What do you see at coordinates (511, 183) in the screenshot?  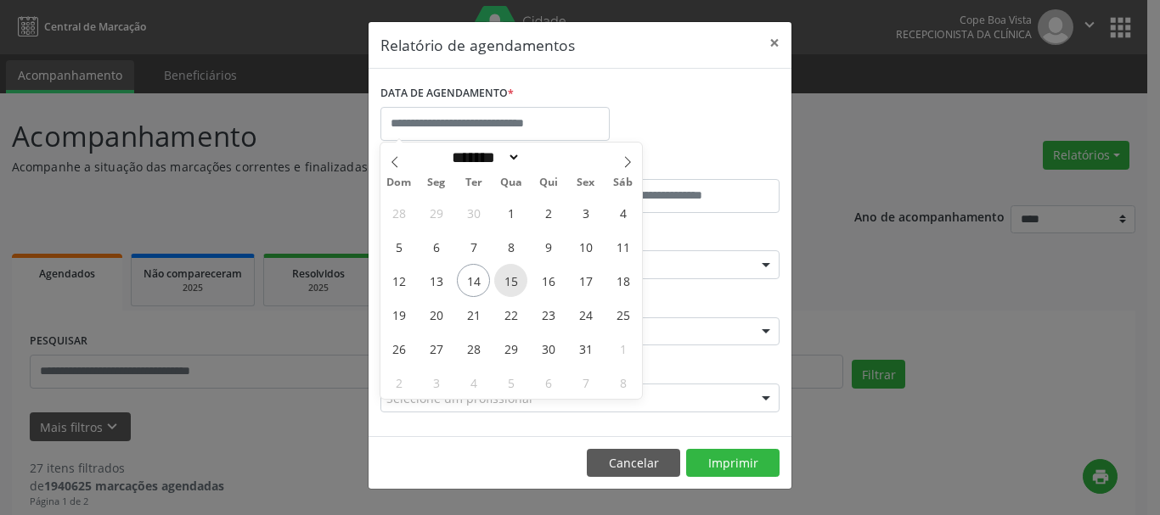 I see `span: Qua` at bounding box center [511, 183].